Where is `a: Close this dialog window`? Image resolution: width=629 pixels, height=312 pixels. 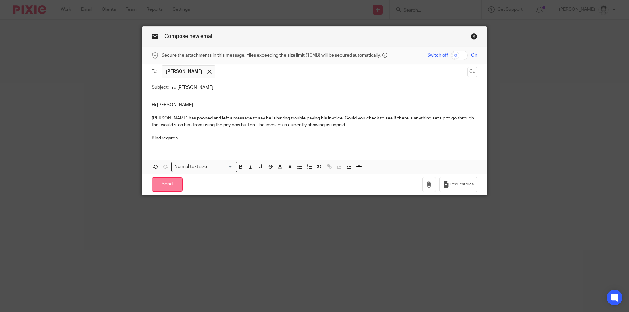 a: Close this dialog window is located at coordinates (474, 37).